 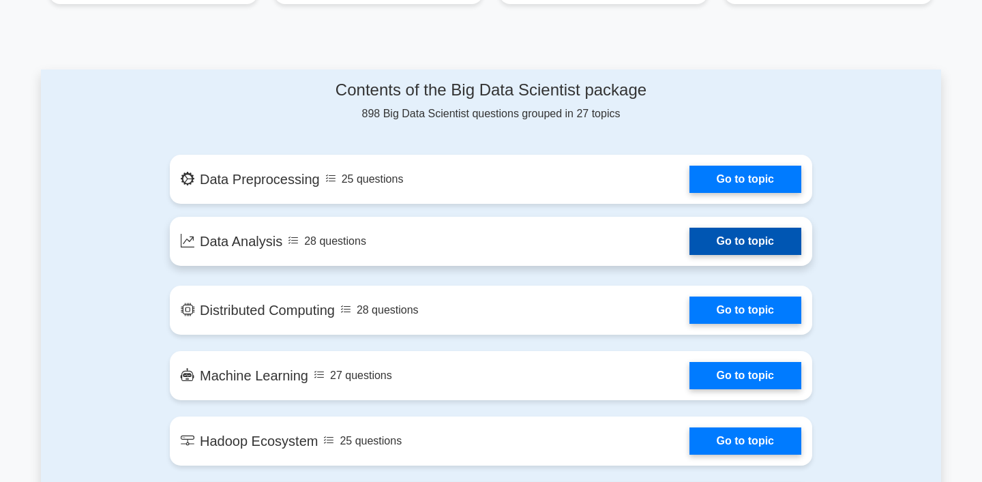 What do you see at coordinates (491, 90) in the screenshot?
I see `h4: Contents of the Big Data Scientist package` at bounding box center [491, 90].